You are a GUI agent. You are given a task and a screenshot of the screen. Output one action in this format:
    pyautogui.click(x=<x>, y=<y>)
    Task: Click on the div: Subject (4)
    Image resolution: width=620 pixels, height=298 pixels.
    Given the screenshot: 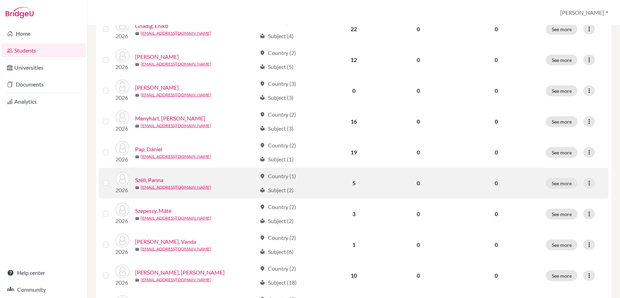 What is the action you would take?
    pyautogui.click(x=277, y=36)
    